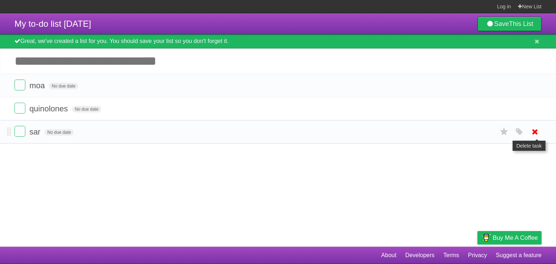  Describe the element at coordinates (389, 256) in the screenshot. I see `a: About` at that location.